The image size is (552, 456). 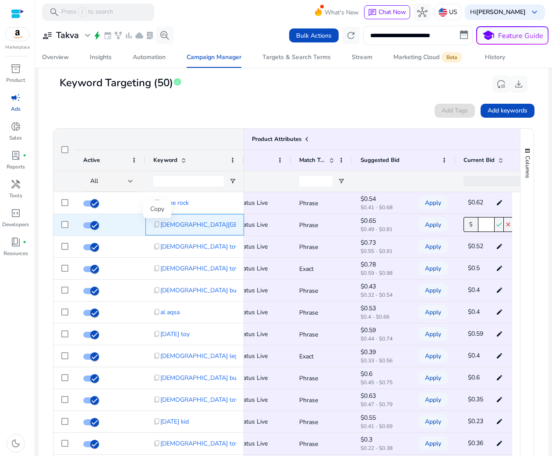 What do you see at coordinates (150, 35) in the screenshot?
I see `span: lab_profile` at bounding box center [150, 35].